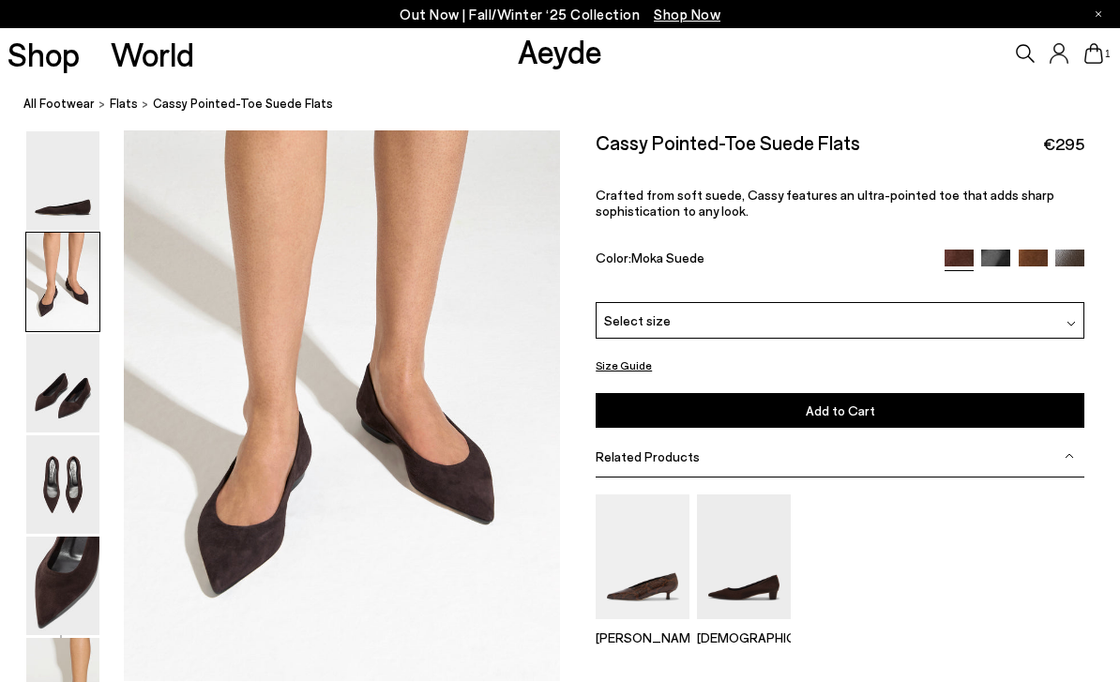 The image size is (1120, 682). I want to click on span: 1, so click(1108, 53).